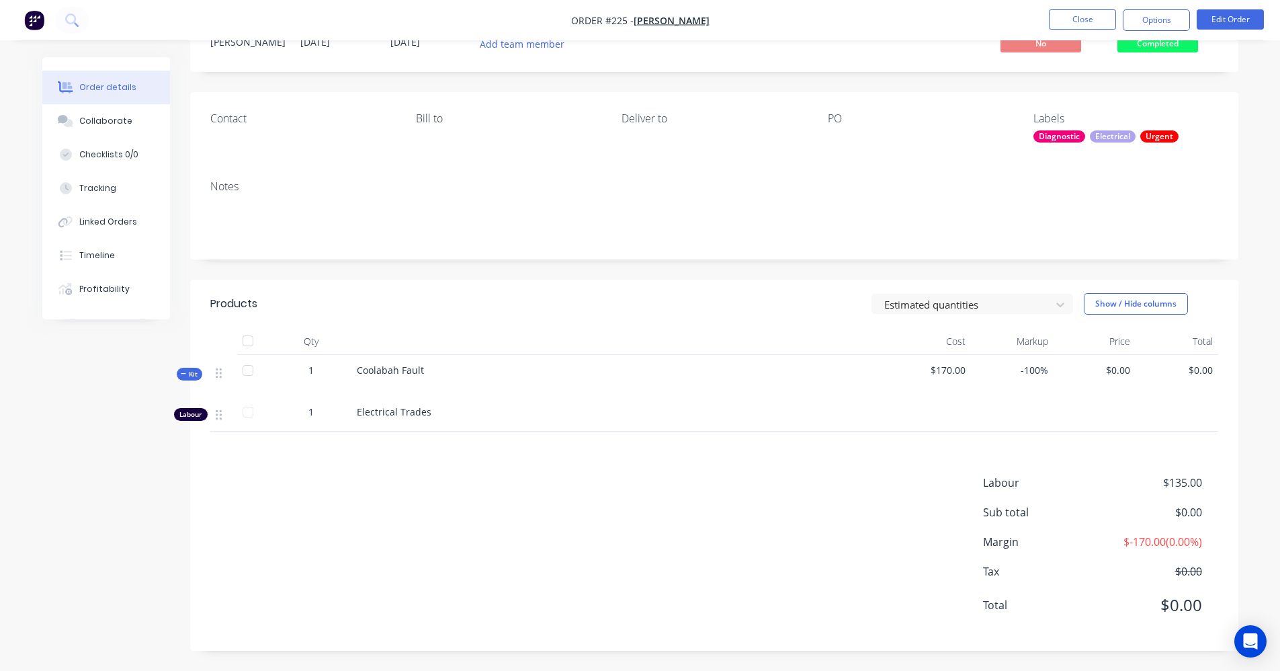 This screenshot has width=1280, height=671. I want to click on div: Checklists 0/0, so click(109, 155).